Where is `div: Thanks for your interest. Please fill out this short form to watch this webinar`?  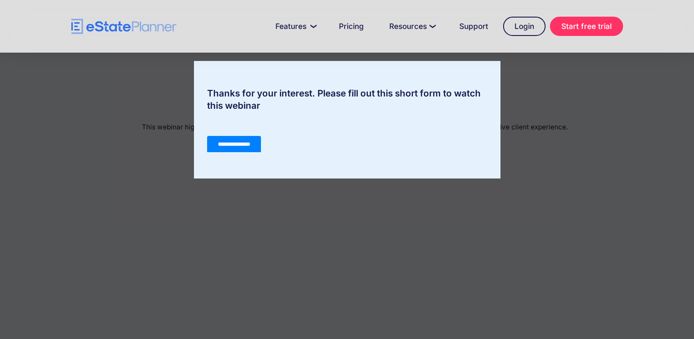 div: Thanks for your interest. Please fill out this short form to watch this webinar is located at coordinates (347, 99).